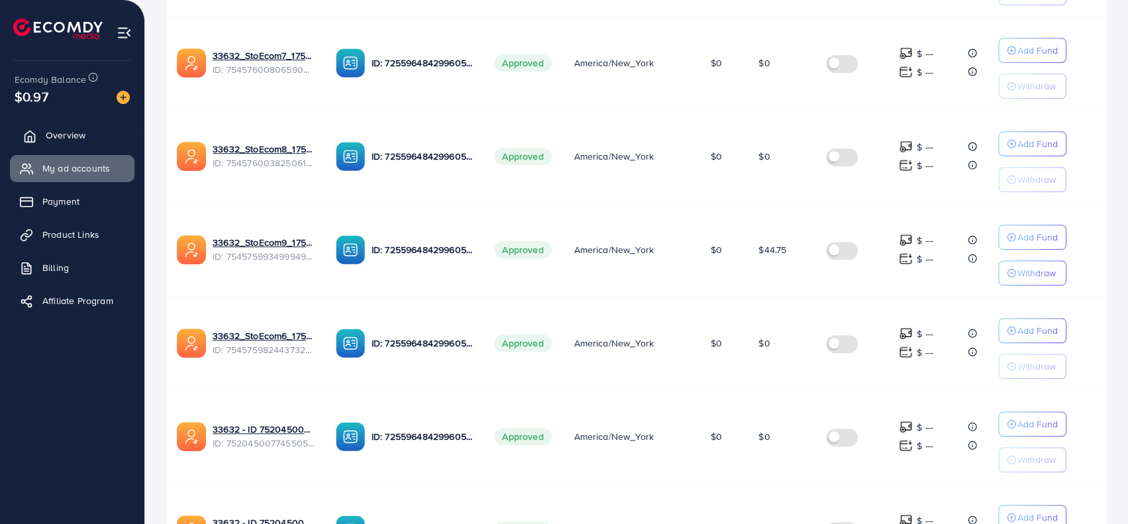 The height and width of the screenshot is (524, 1128). I want to click on img: logo, so click(58, 28).